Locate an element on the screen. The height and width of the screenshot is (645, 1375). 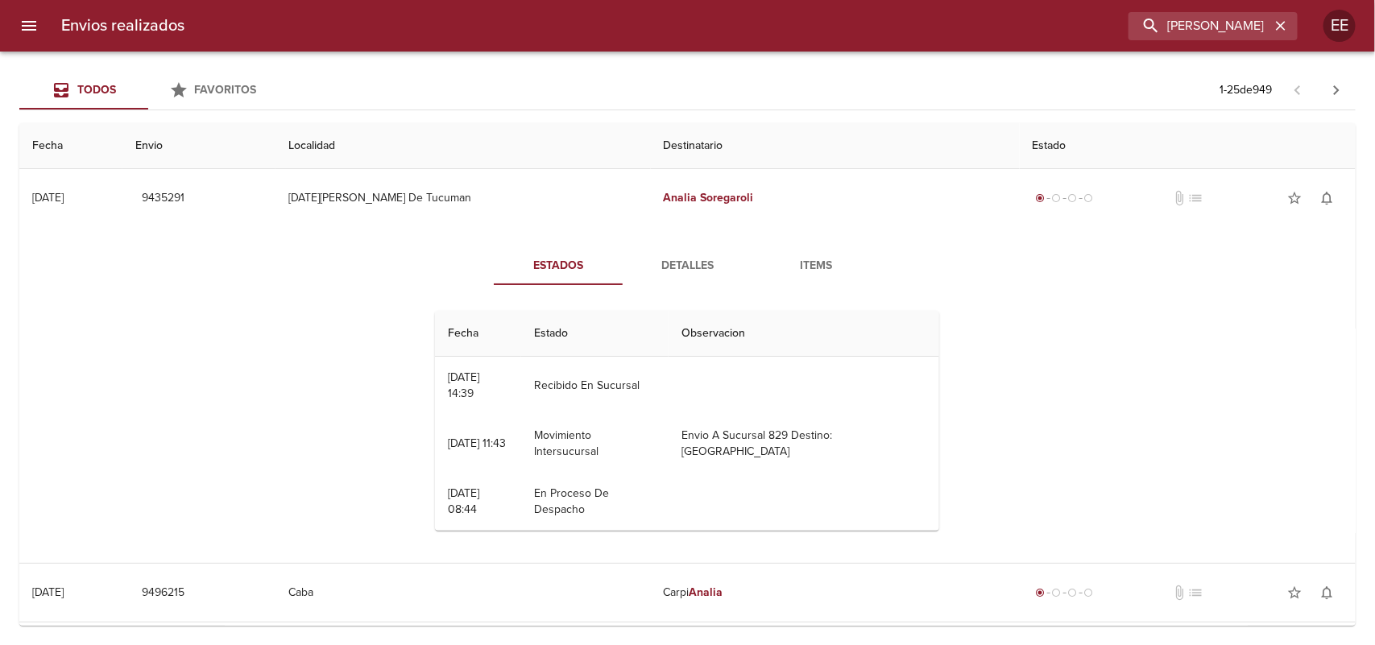
th: Destinatario is located at coordinates (835, 146).